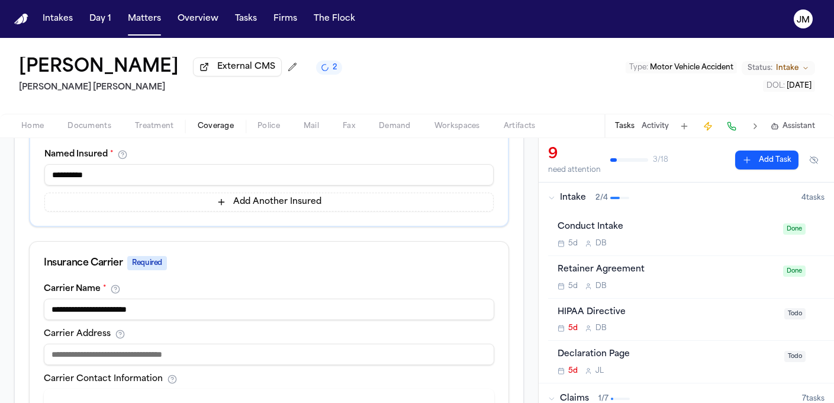 The height and width of the screenshot is (403, 834). What do you see at coordinates (691, 361) in the screenshot?
I see `div: Open task: Declaration Page` at bounding box center [691, 361].